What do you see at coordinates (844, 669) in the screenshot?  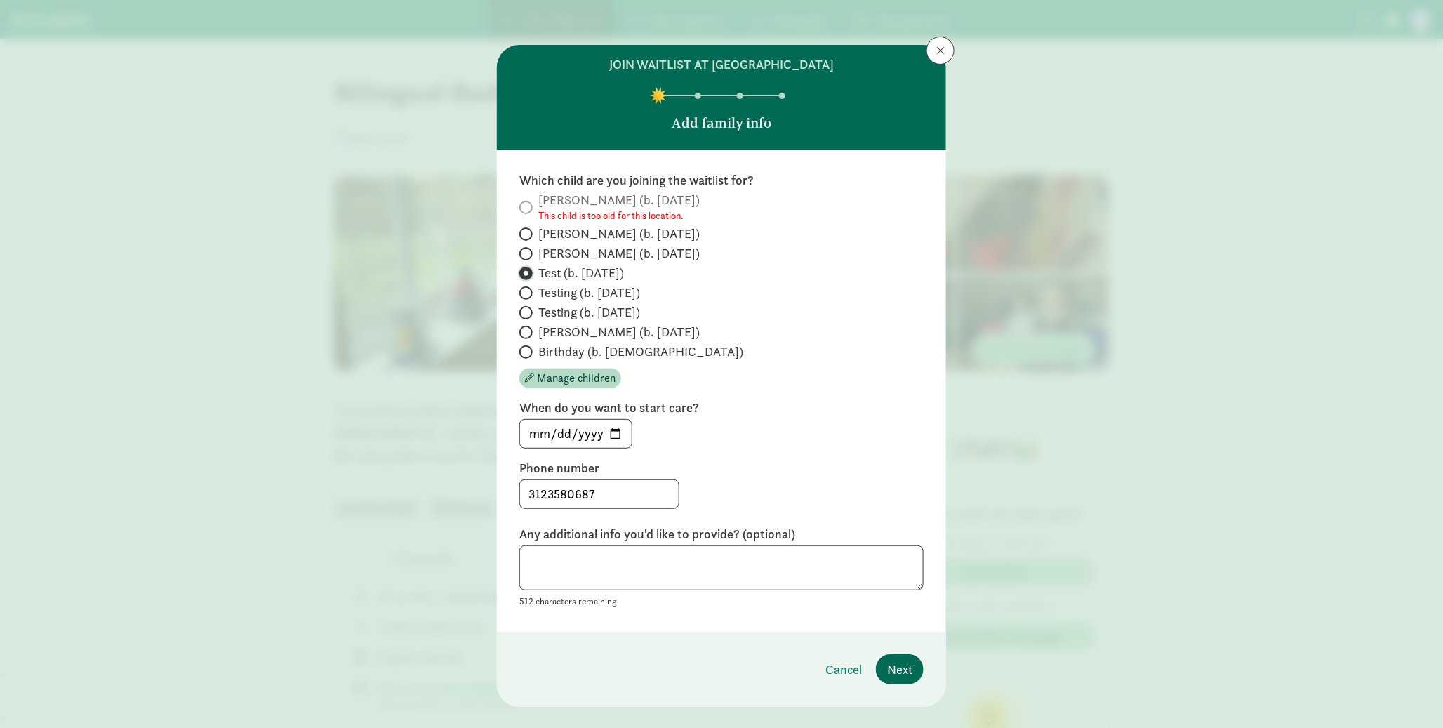 I see `button: Cancel` at bounding box center [844, 669].